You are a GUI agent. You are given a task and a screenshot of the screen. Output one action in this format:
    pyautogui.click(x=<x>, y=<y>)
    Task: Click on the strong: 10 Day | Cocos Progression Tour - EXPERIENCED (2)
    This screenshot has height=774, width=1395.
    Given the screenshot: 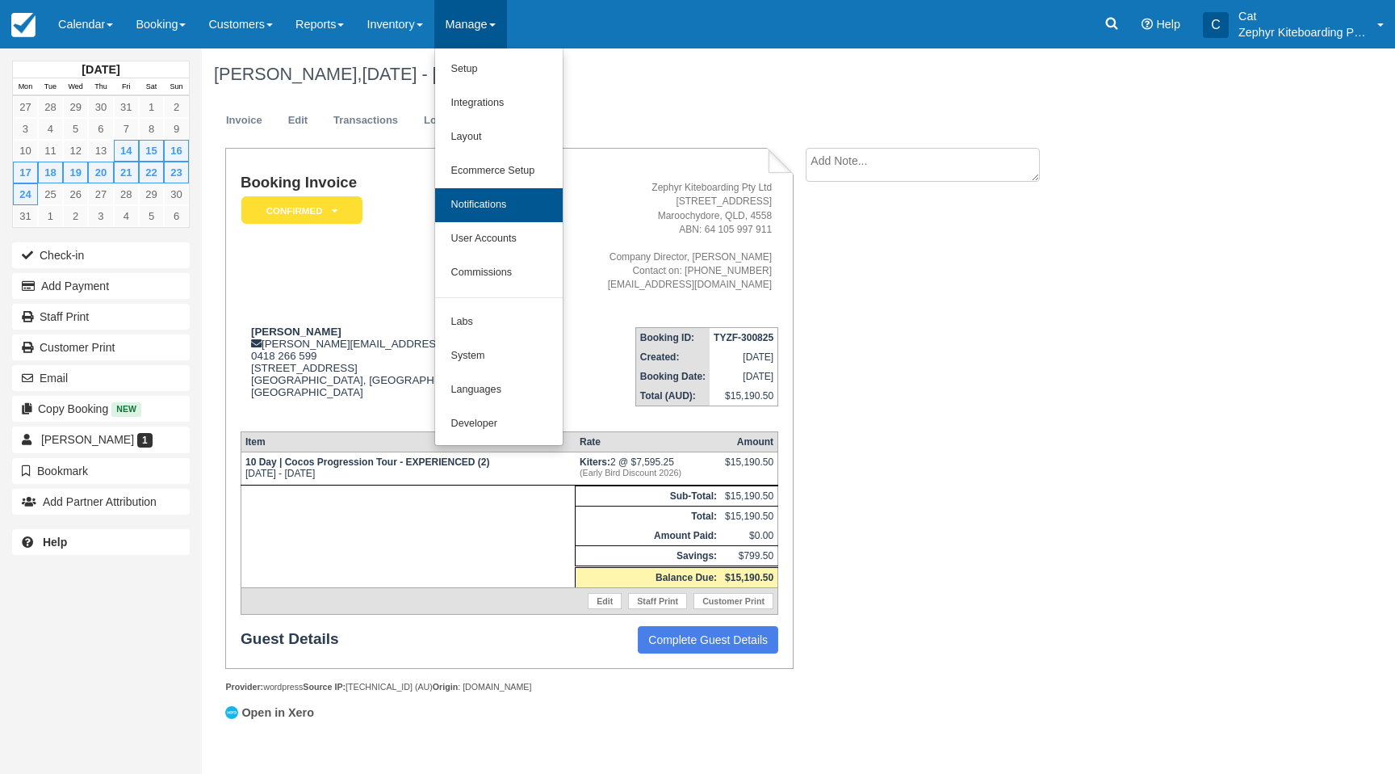 What is the action you would take?
    pyautogui.click(x=367, y=462)
    